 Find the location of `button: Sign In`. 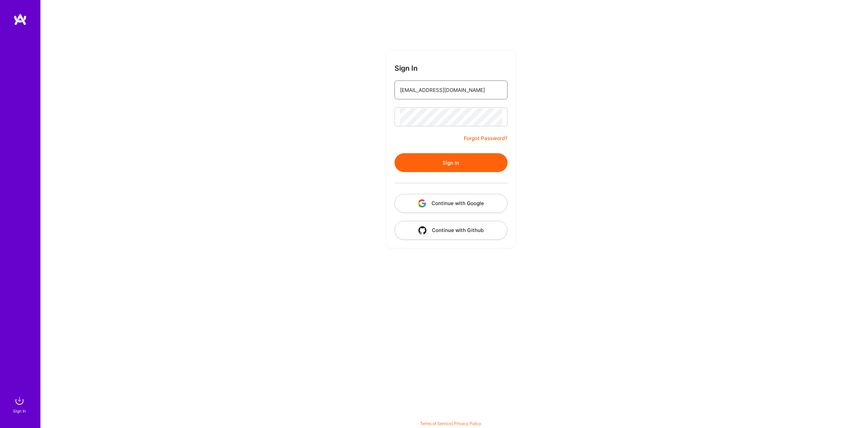

button: Sign In is located at coordinates (451, 162).